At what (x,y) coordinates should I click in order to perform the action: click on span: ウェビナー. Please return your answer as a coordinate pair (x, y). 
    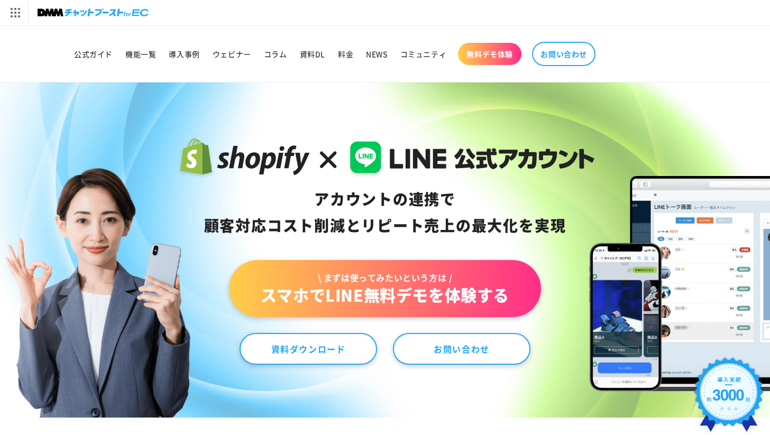
    Looking at the image, I should click on (231, 54).